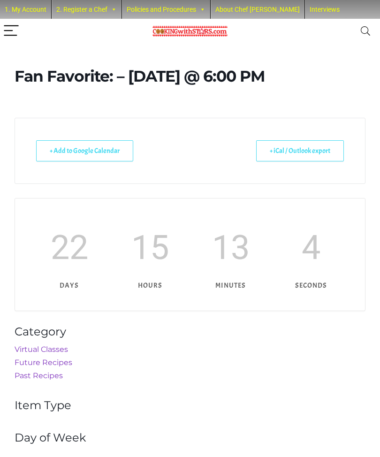 The height and width of the screenshot is (457, 380). Describe the element at coordinates (190, 405) in the screenshot. I see `h4: Item Type` at that location.